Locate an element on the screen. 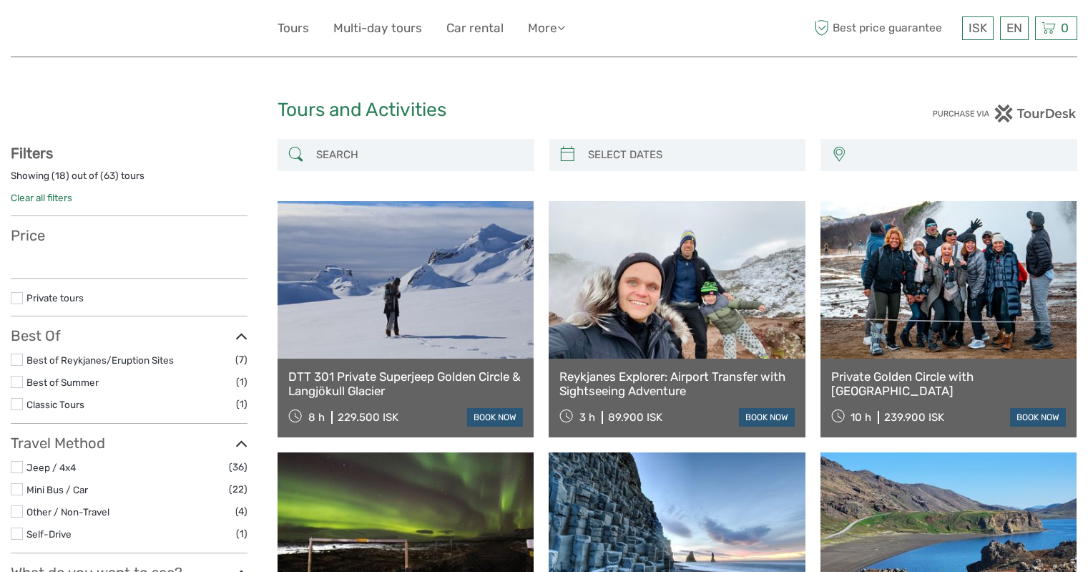 The height and width of the screenshot is (572, 1088). a: DTT 301 Private Superjeep Golden Circle & Langjökull Glacier is located at coordinates (406, 383).